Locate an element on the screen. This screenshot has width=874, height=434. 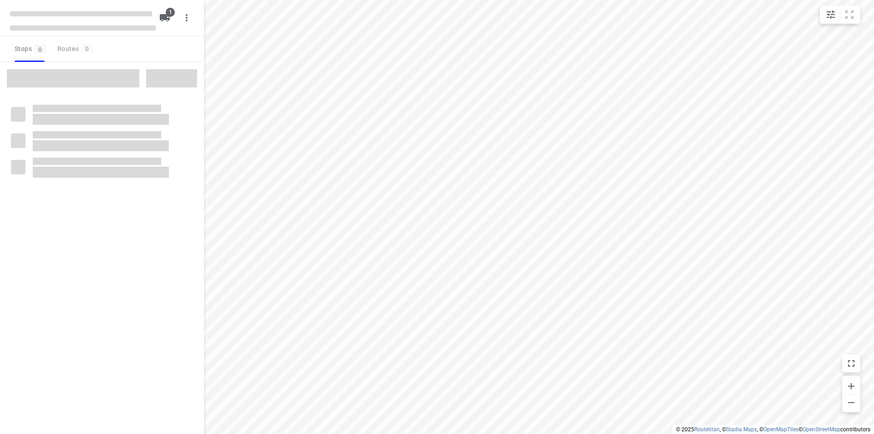
a: OpenMapTiles is located at coordinates (781, 430).